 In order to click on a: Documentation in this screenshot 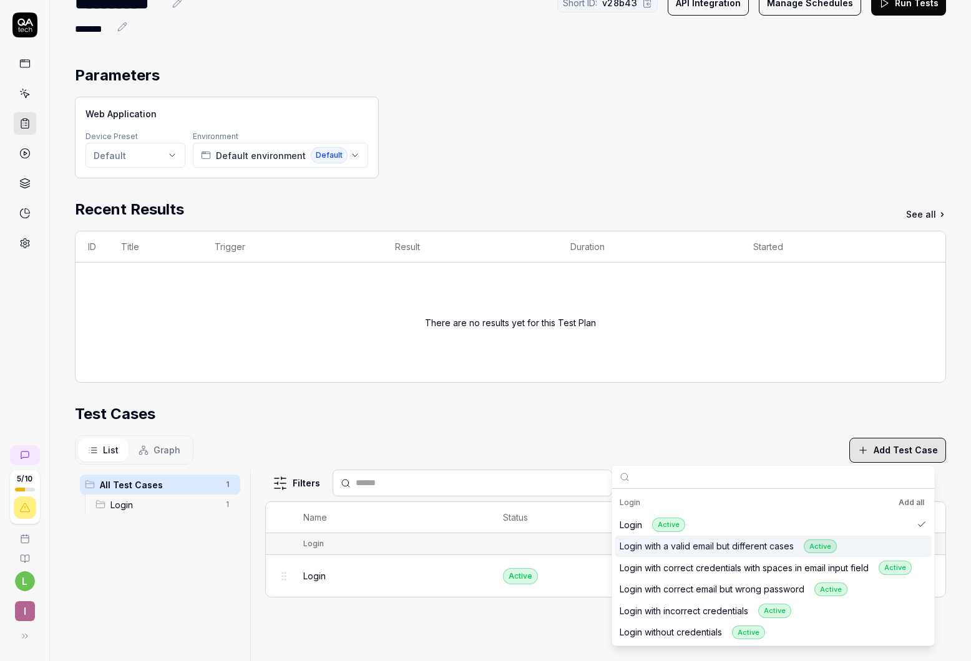, I will do `click(24, 554)`.